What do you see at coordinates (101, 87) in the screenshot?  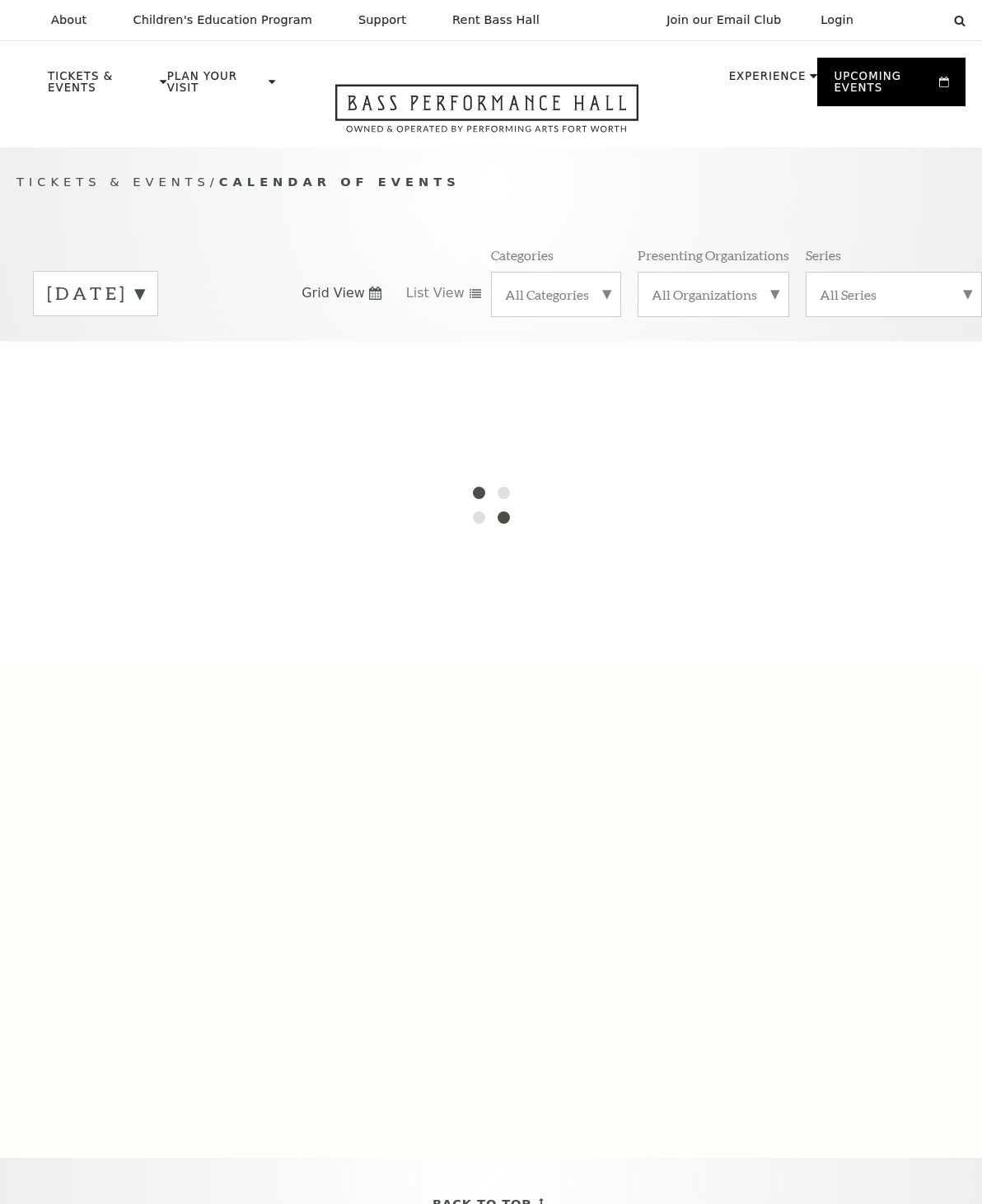 I see `p: Tickets & Events` at bounding box center [101, 87].